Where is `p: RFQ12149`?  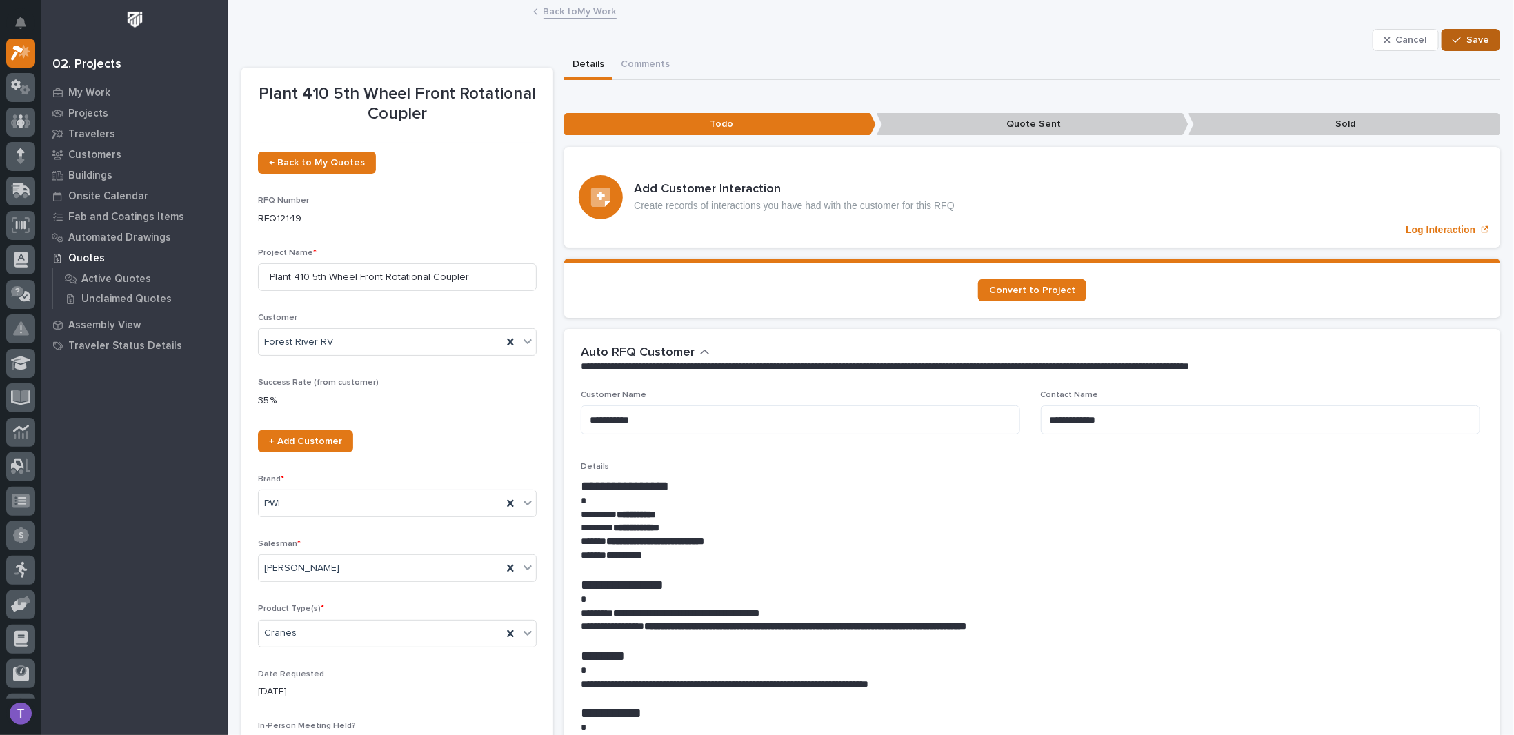 p: RFQ12149 is located at coordinates (397, 219).